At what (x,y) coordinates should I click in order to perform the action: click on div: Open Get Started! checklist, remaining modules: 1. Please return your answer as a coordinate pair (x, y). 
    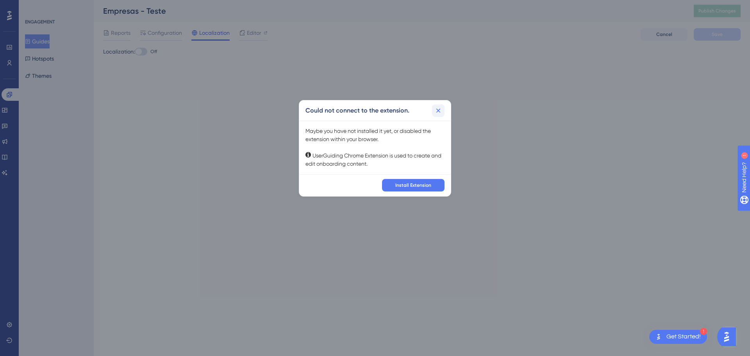
    Looking at the image, I should click on (678, 337).